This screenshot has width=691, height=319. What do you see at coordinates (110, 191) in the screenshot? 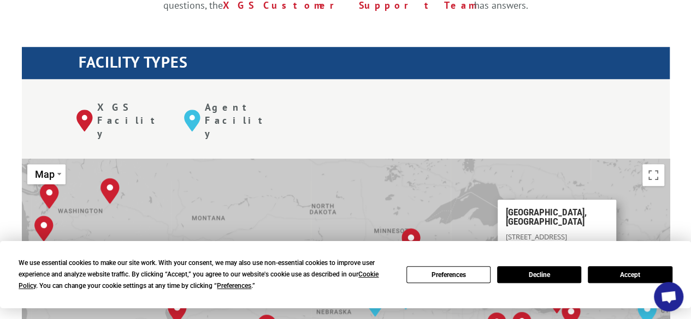
I see `div: Spokane, WA` at bounding box center [110, 191].